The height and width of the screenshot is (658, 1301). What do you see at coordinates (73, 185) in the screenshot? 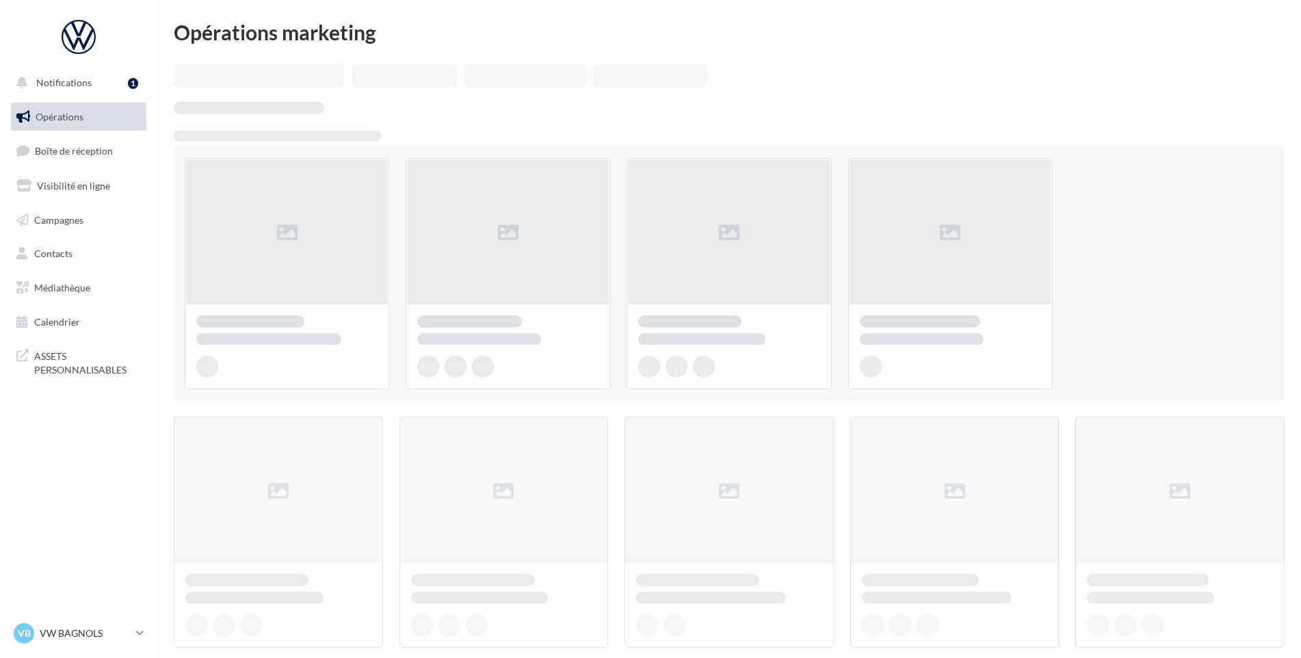
I see `span: Visibilité en ligne` at bounding box center [73, 185].